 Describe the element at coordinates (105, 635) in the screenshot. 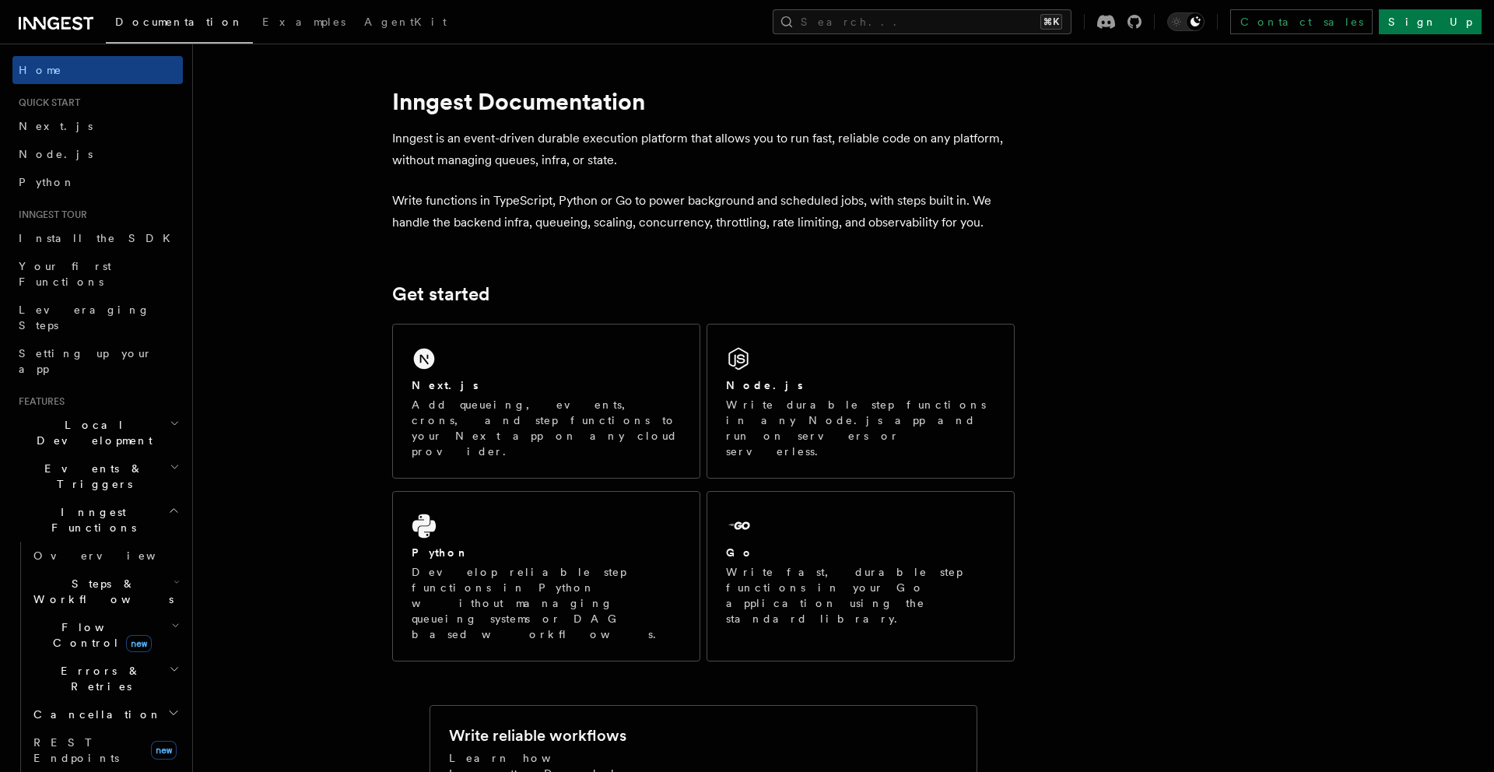

I see `button: Flow Controlnew` at that location.